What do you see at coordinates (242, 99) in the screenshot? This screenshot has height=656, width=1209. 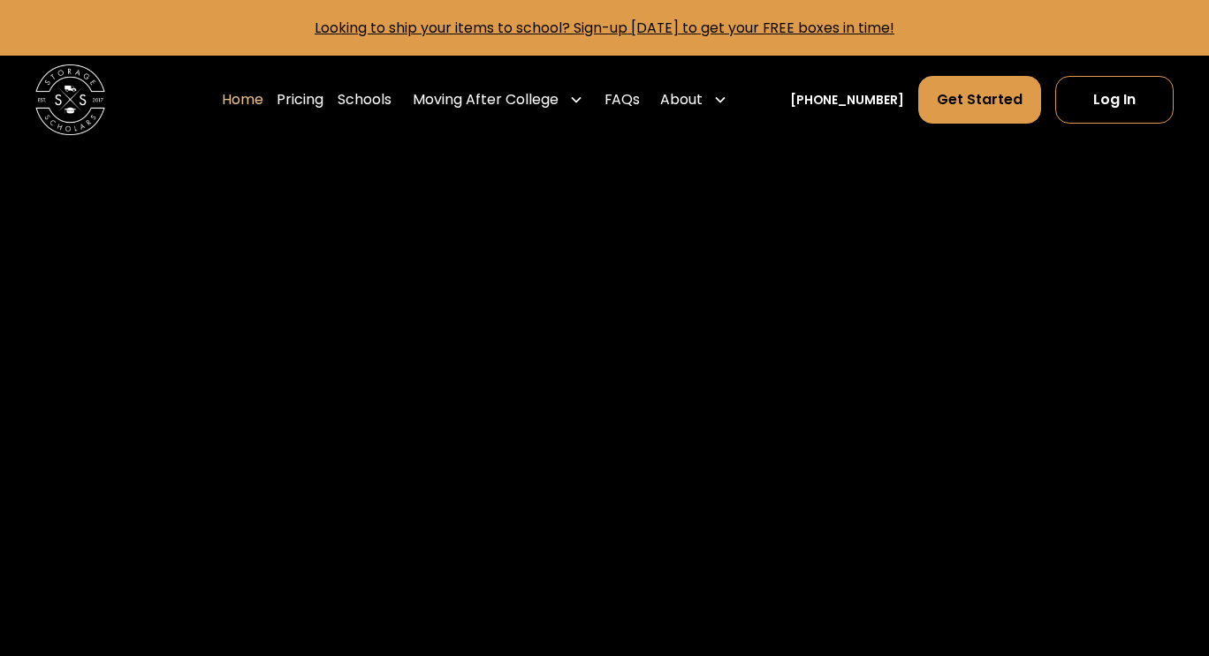 I see `a: Home` at bounding box center [242, 99].